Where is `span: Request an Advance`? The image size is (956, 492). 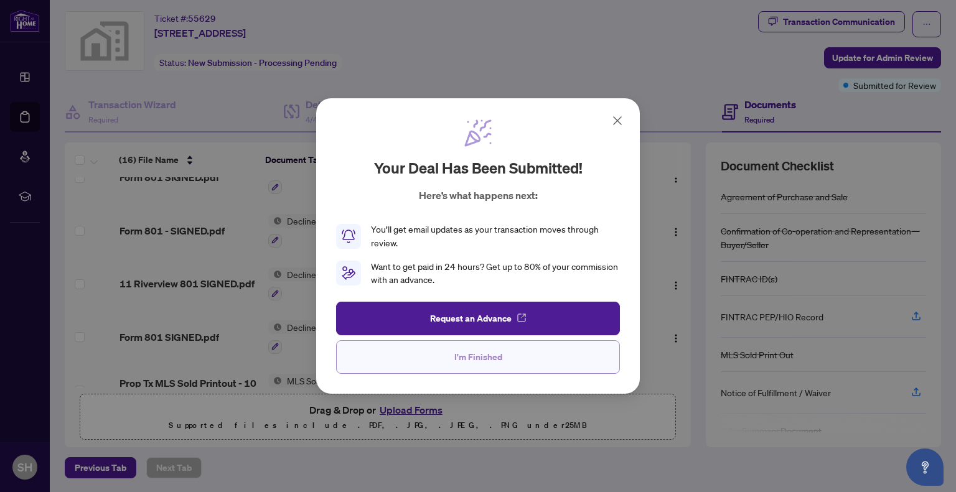
span: Request an Advance is located at coordinates (470, 319).